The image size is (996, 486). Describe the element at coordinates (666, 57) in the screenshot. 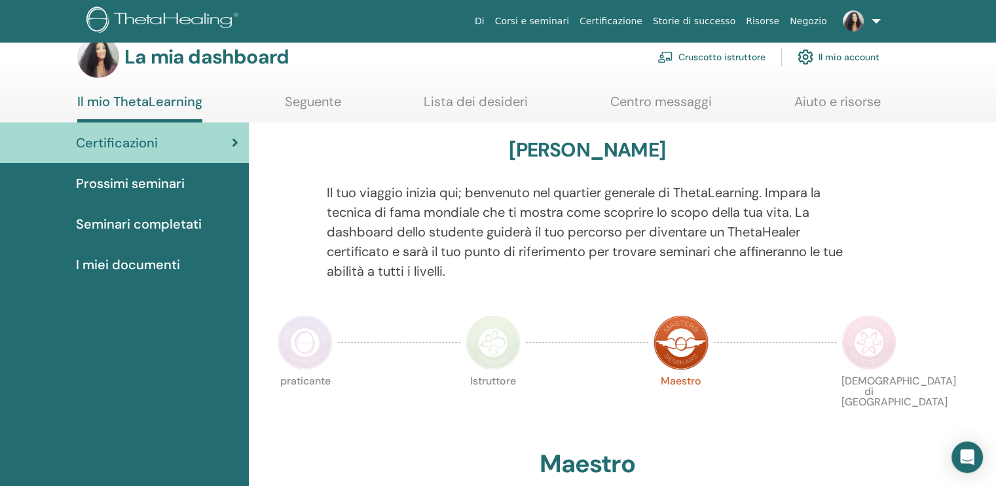

I see `img: chalkboard-teacher.svg` at that location.